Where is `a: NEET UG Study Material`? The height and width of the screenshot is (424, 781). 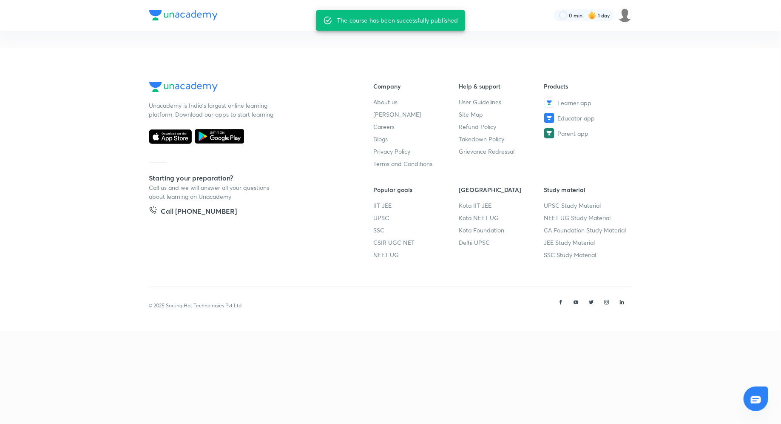 a: NEET UG Study Material is located at coordinates (587, 217).